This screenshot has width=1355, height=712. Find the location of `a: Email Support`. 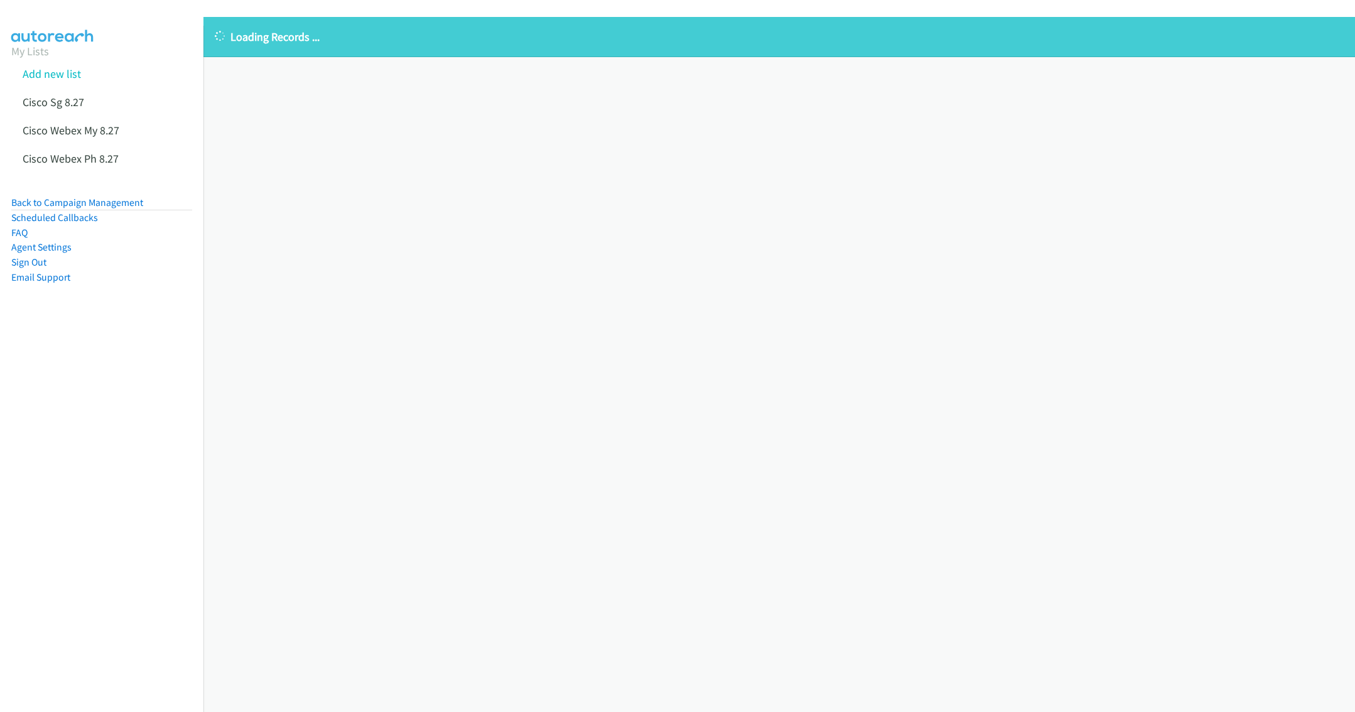

a: Email Support is located at coordinates (41, 277).